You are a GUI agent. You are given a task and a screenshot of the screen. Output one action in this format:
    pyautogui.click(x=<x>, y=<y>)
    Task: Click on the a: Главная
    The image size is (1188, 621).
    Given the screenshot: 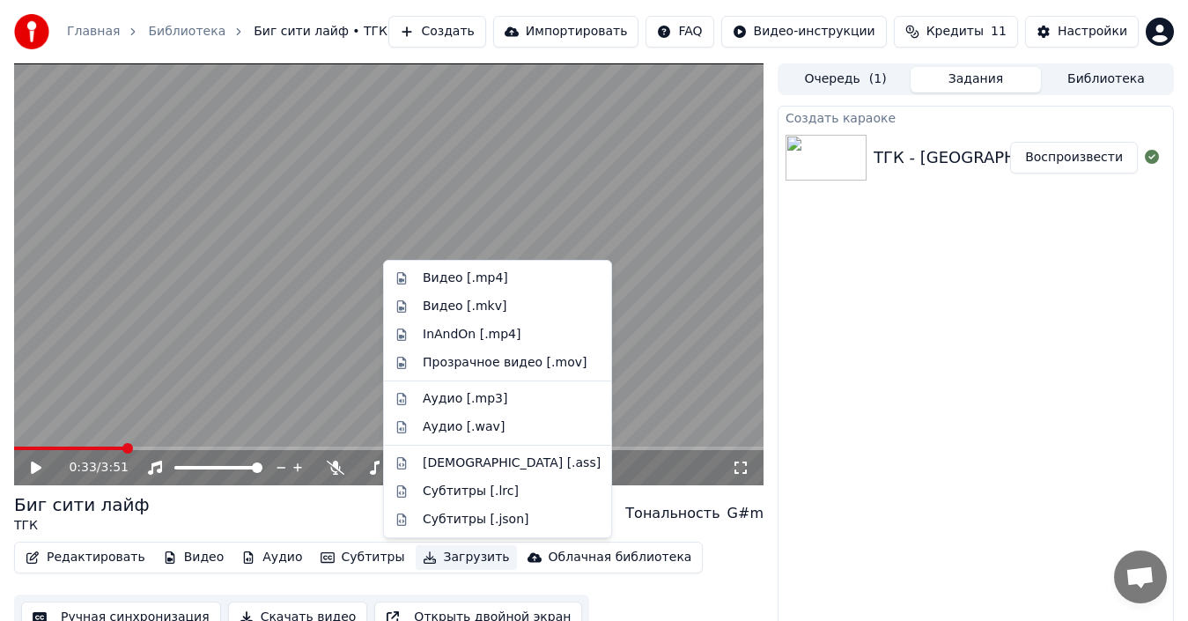 What is the action you would take?
    pyautogui.click(x=93, y=32)
    